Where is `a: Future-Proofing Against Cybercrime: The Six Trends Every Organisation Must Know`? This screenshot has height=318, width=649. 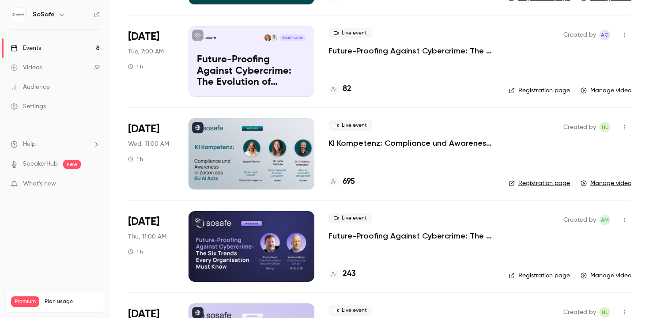 a: Future-Proofing Against Cybercrime: The Six Trends Every Organisation Must Know is located at coordinates (412, 236).